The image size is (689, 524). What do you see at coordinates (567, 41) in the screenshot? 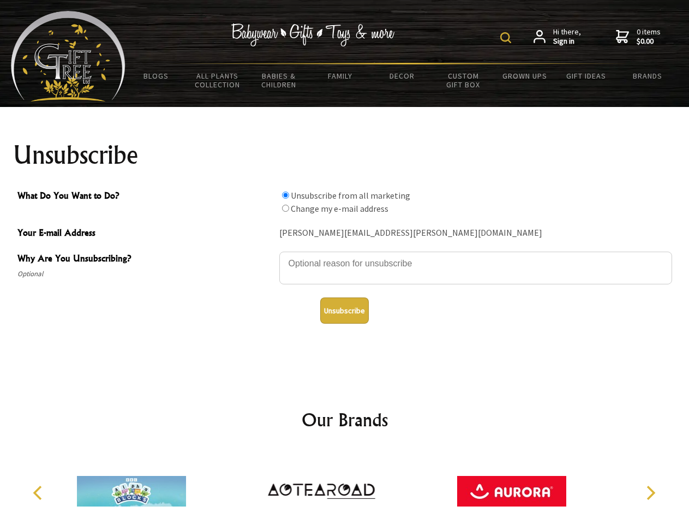
I see `strong: Sign in` at bounding box center [567, 41].